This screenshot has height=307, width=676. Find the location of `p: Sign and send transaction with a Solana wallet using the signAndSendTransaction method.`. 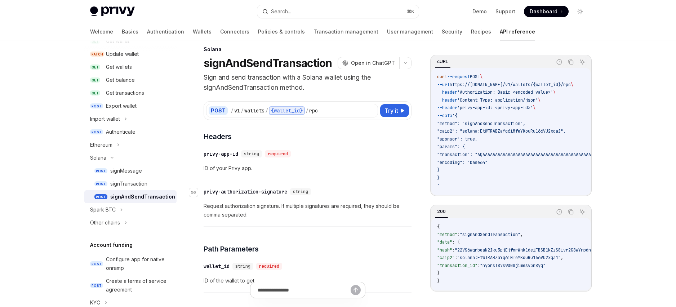

p: Sign and send transaction with a Solana wallet using the signAndSendTransaction method. is located at coordinates (307, 83).